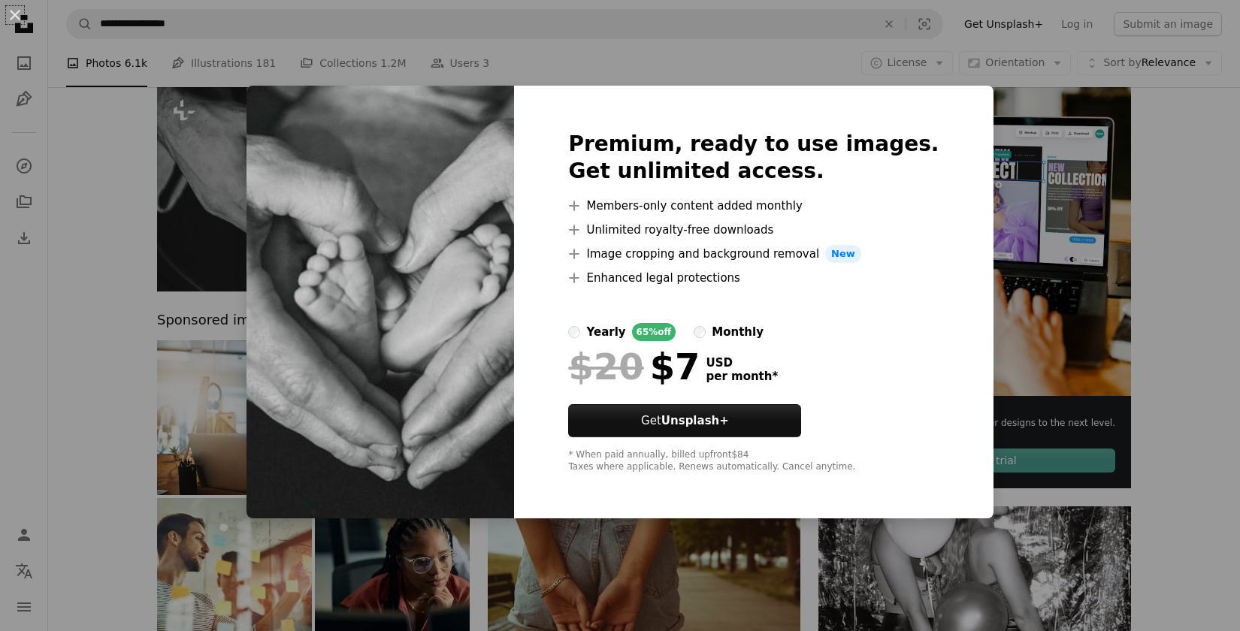 Image resolution: width=1240 pixels, height=631 pixels. Describe the element at coordinates (700, 332) in the screenshot. I see `input: monthly` at that location.